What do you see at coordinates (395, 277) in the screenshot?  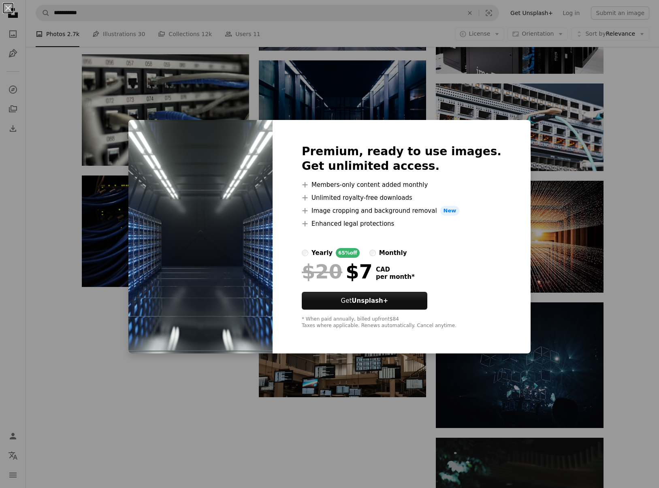 I see `span: per month *` at bounding box center [395, 277].